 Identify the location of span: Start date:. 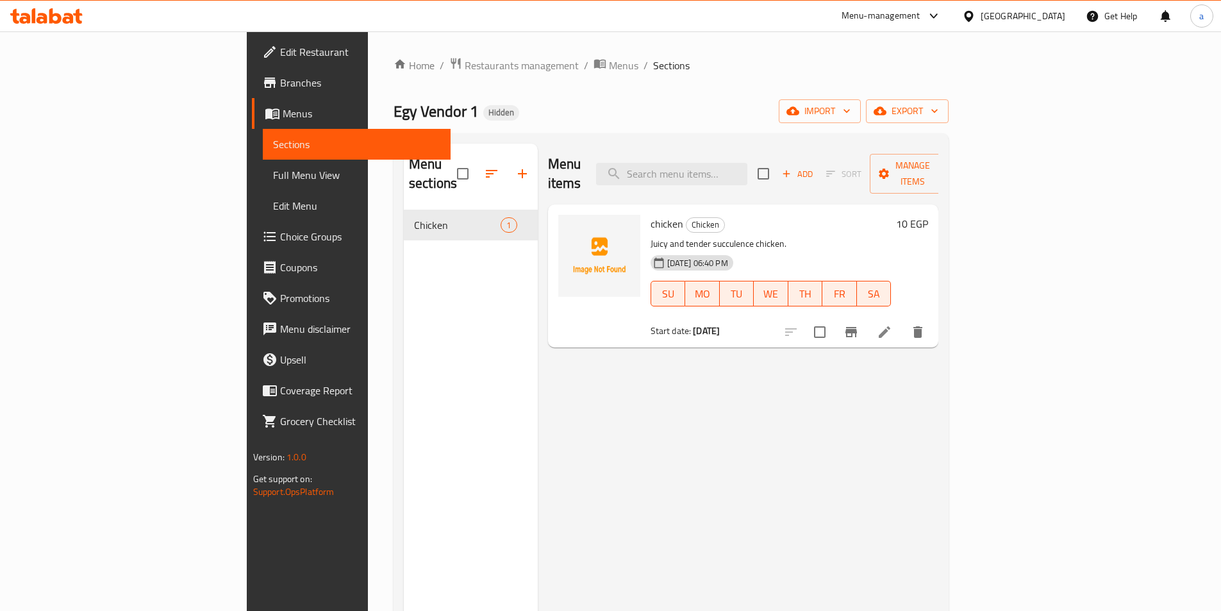
(671, 331).